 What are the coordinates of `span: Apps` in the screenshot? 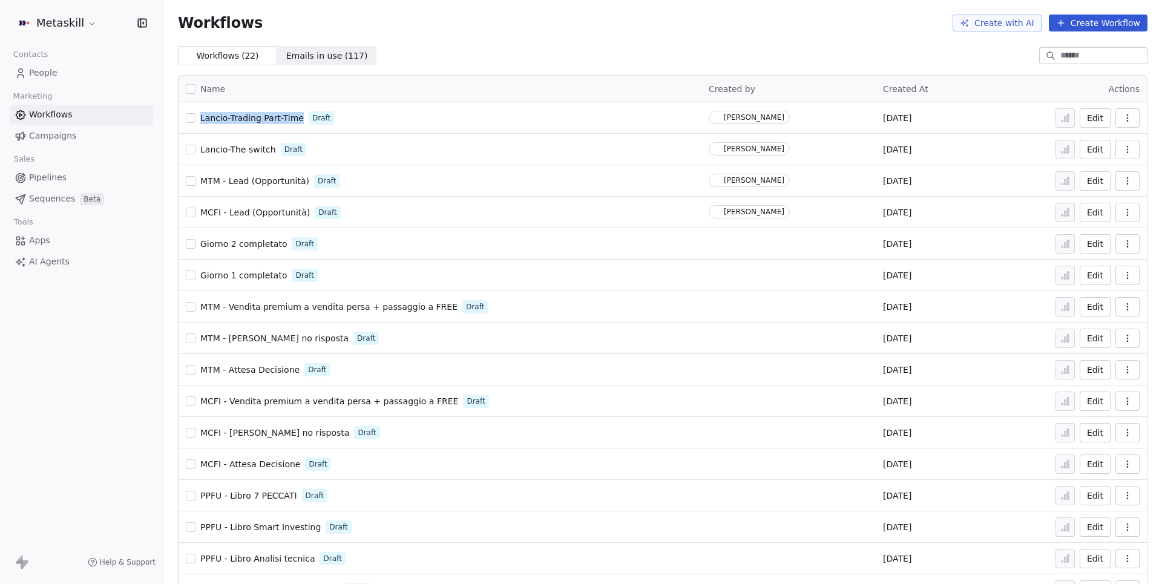 It's located at (39, 240).